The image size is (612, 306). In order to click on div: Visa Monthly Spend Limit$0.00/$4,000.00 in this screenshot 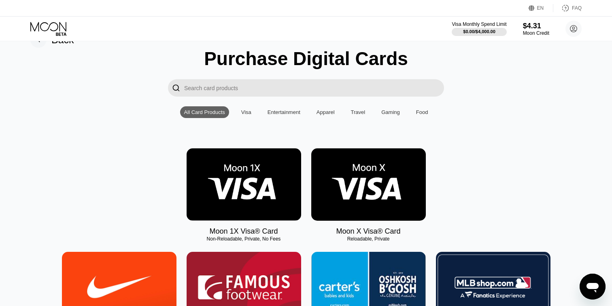, I will do `click(479, 29)`.